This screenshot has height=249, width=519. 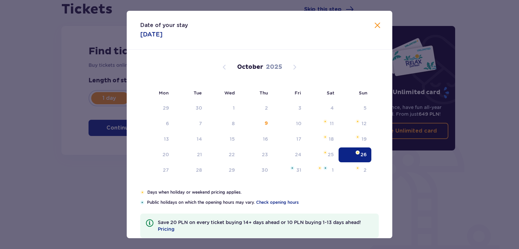 What do you see at coordinates (289, 124) in the screenshot?
I see `td: Friday, October 10, 2025` at bounding box center [289, 124].